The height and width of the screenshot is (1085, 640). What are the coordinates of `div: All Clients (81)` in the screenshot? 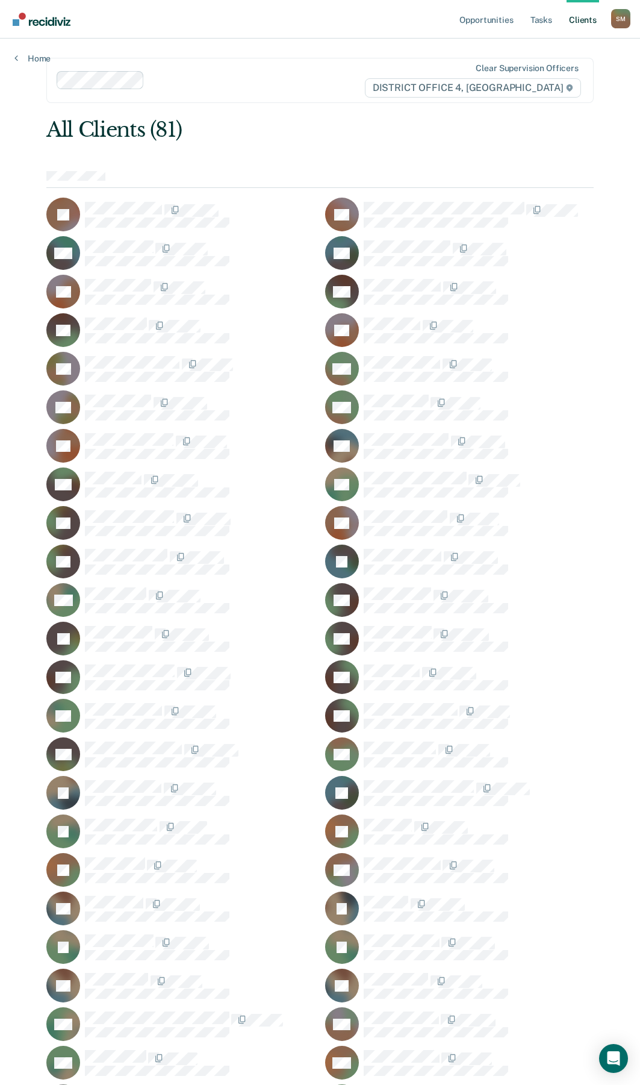 It's located at (265, 130).